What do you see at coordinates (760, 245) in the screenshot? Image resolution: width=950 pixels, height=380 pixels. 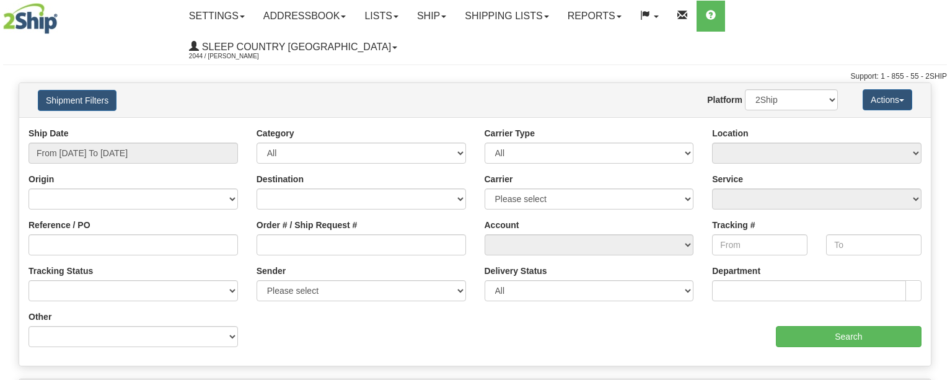 I see `input: From` at bounding box center [760, 245].